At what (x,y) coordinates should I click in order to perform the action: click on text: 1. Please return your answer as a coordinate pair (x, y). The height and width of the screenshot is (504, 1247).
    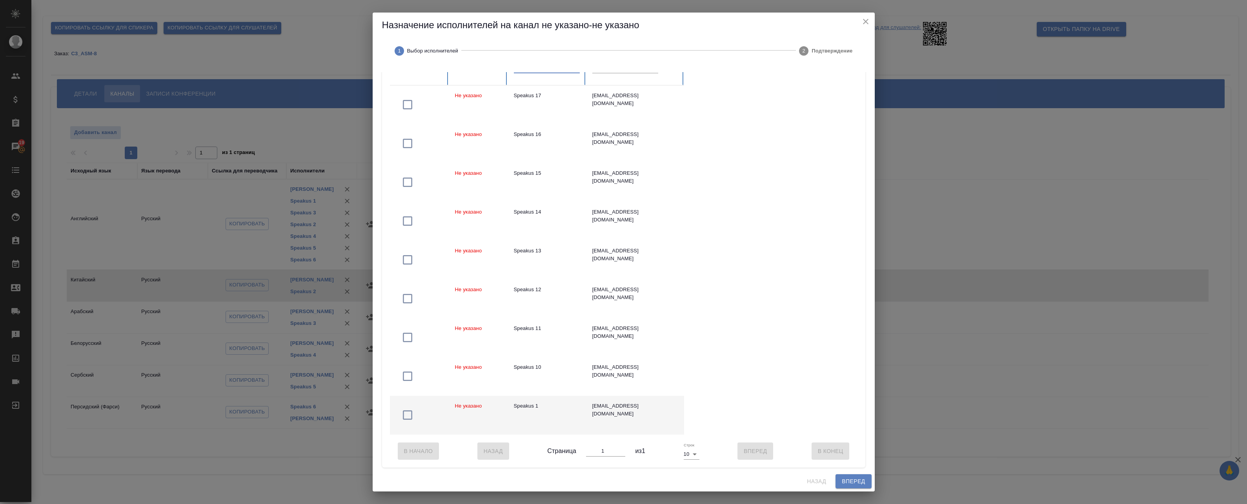
    Looking at the image, I should click on (399, 51).